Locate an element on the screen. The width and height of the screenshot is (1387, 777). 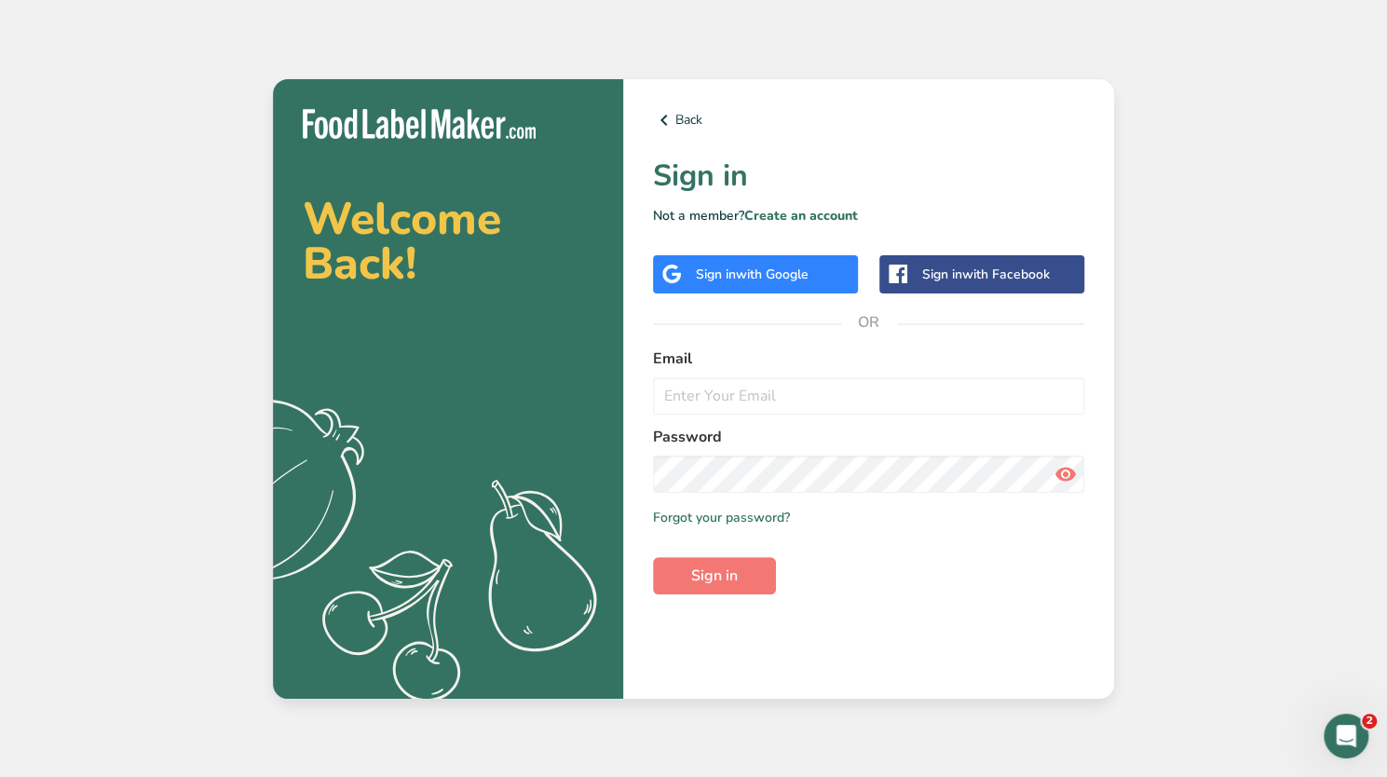
img: Food Label Maker is located at coordinates (419, 124).